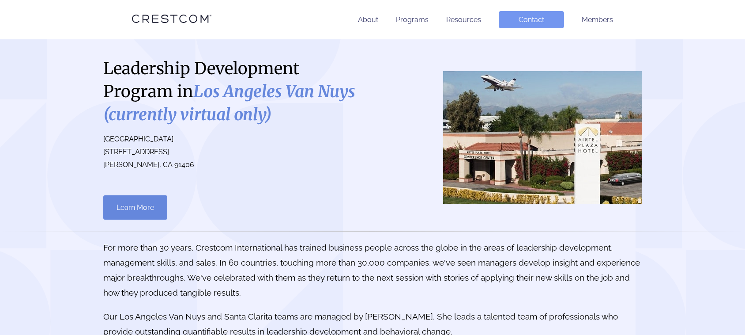 The image size is (745, 335). What do you see at coordinates (373, 270) in the screenshot?
I see `p: For more than 30 years, Crestcom International has trained business people across the globe in th...` at bounding box center [373, 270].